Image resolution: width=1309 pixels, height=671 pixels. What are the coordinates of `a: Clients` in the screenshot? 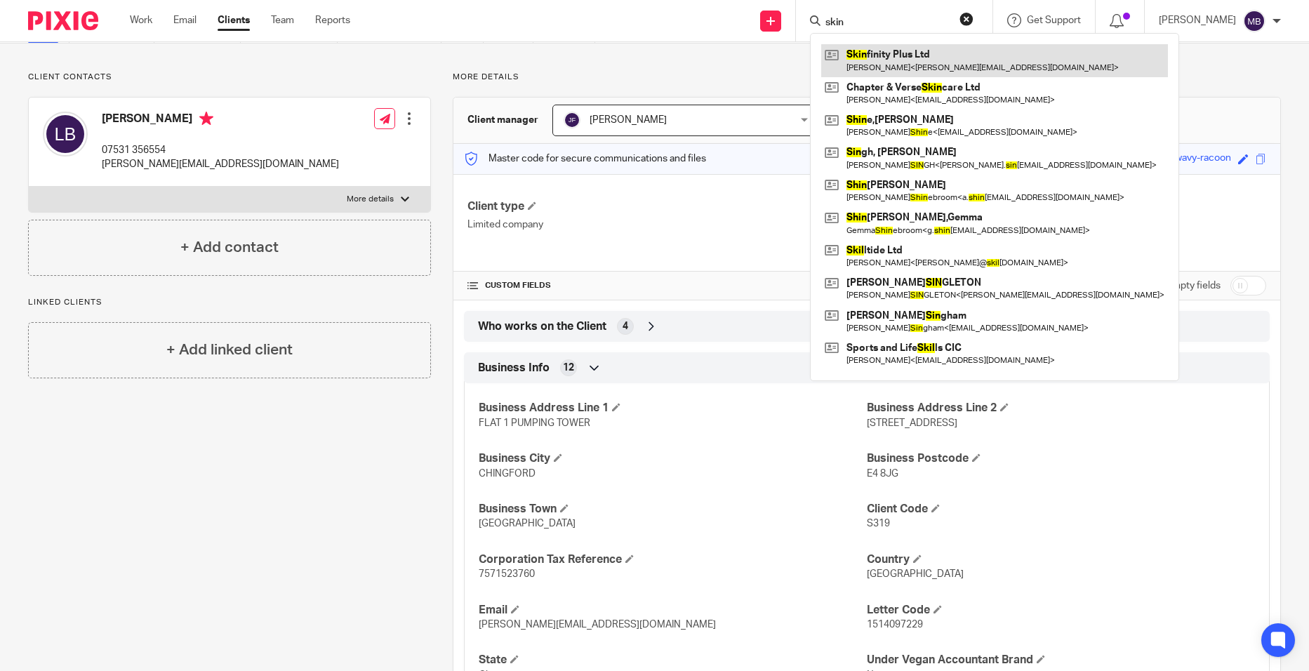 It's located at (234, 20).